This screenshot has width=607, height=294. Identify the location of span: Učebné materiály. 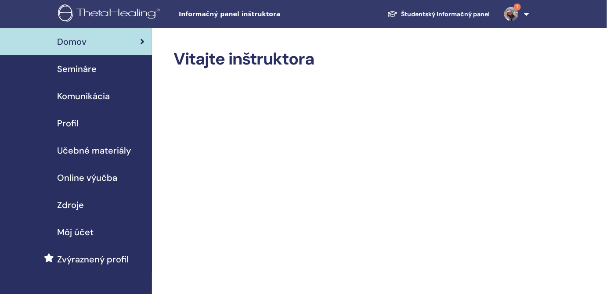
(94, 151).